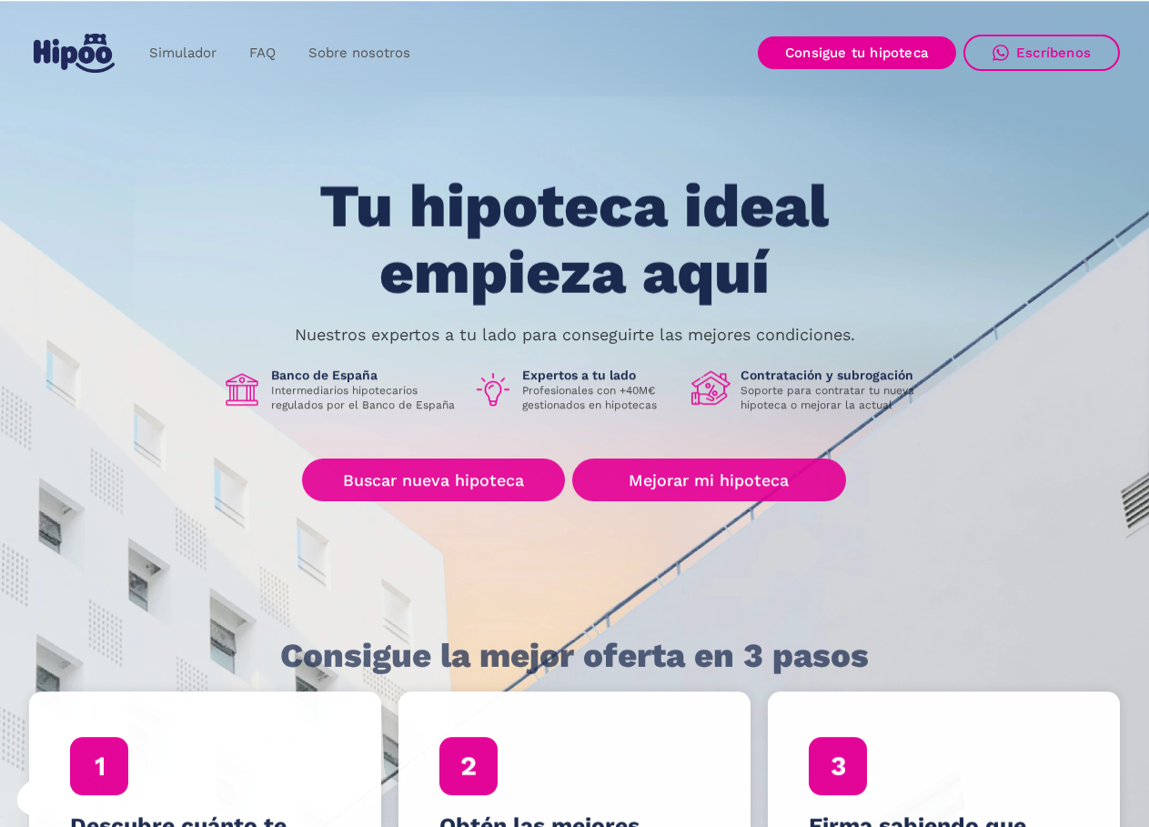 The height and width of the screenshot is (827, 1149). I want to click on a: home, so click(74, 53).